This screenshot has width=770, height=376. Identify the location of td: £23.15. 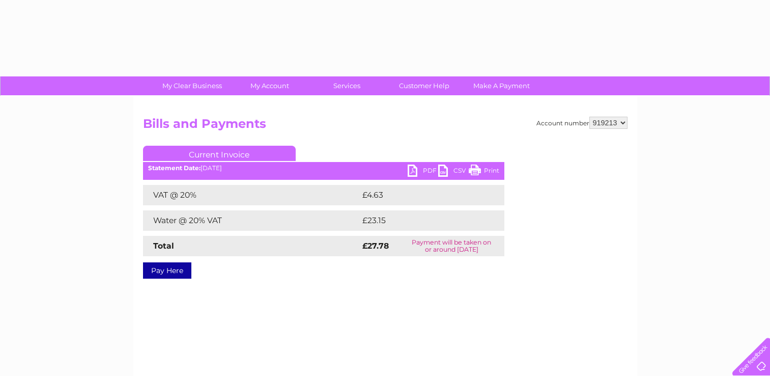
(421, 220).